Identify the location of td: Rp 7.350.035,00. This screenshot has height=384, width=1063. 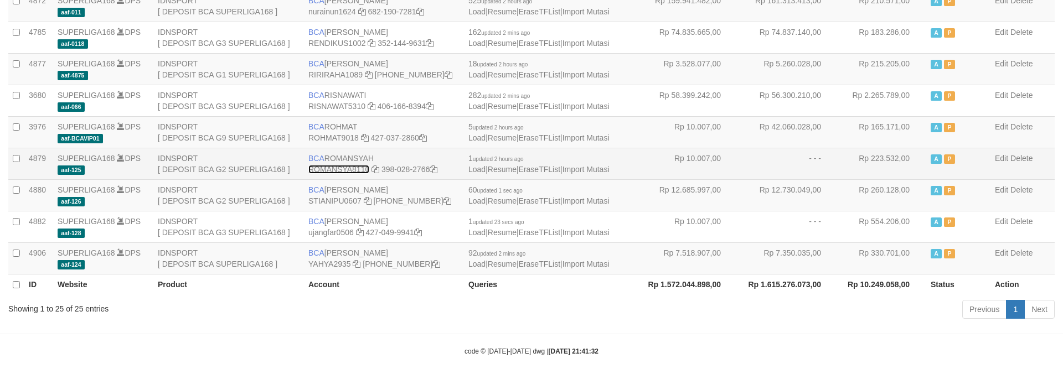
(787, 258).